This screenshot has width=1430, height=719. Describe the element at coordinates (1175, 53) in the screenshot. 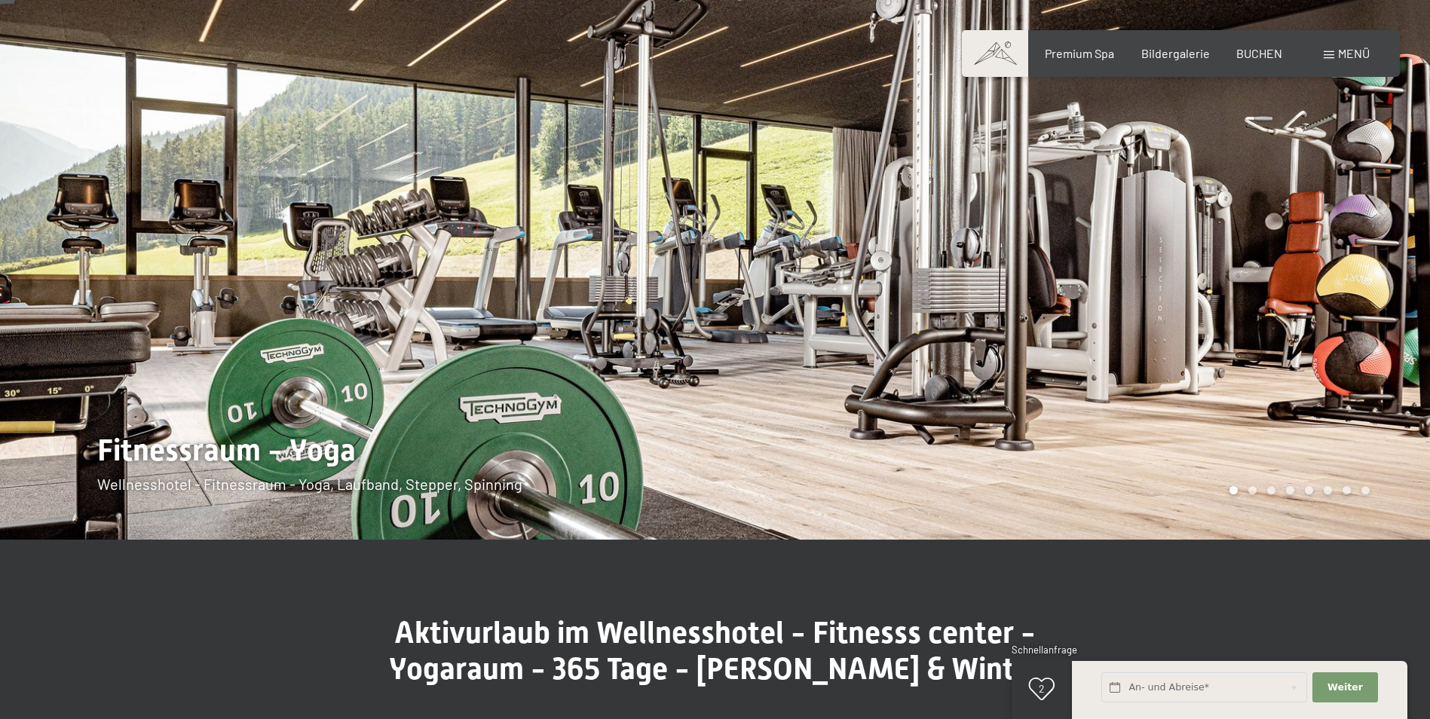

I see `a: Bildergalerie` at that location.